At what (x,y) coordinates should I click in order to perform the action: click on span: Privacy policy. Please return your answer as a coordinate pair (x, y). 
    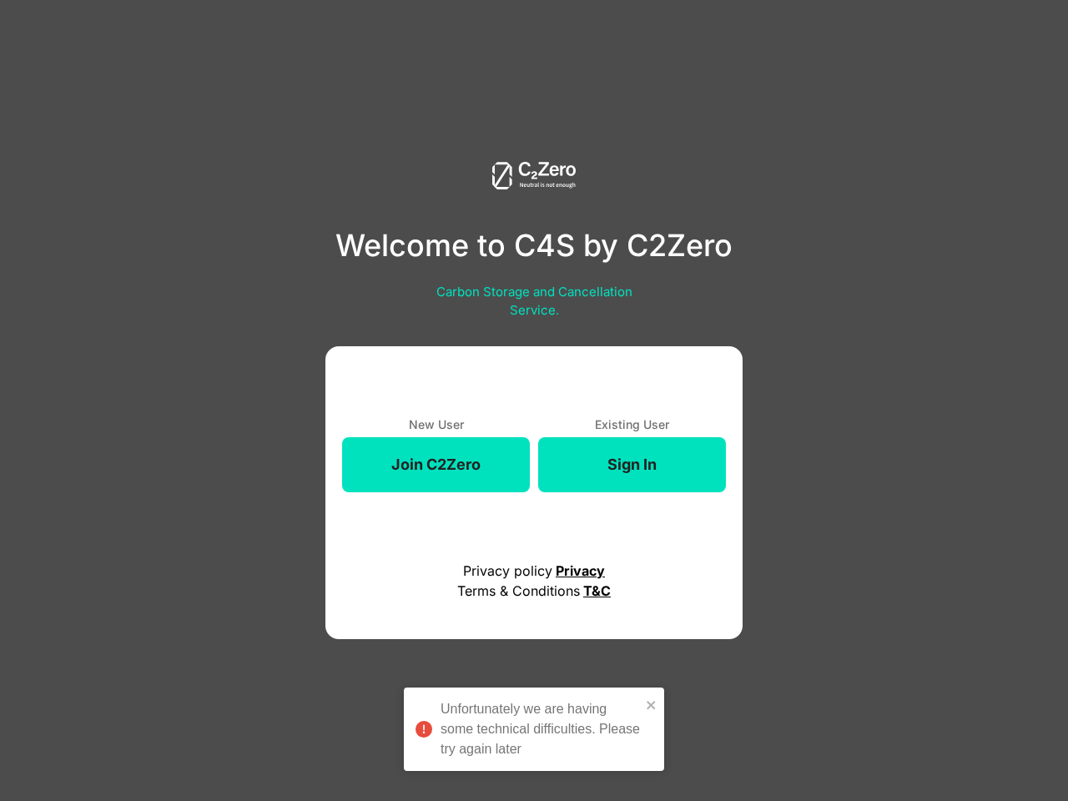
    Looking at the image, I should click on (507, 571).